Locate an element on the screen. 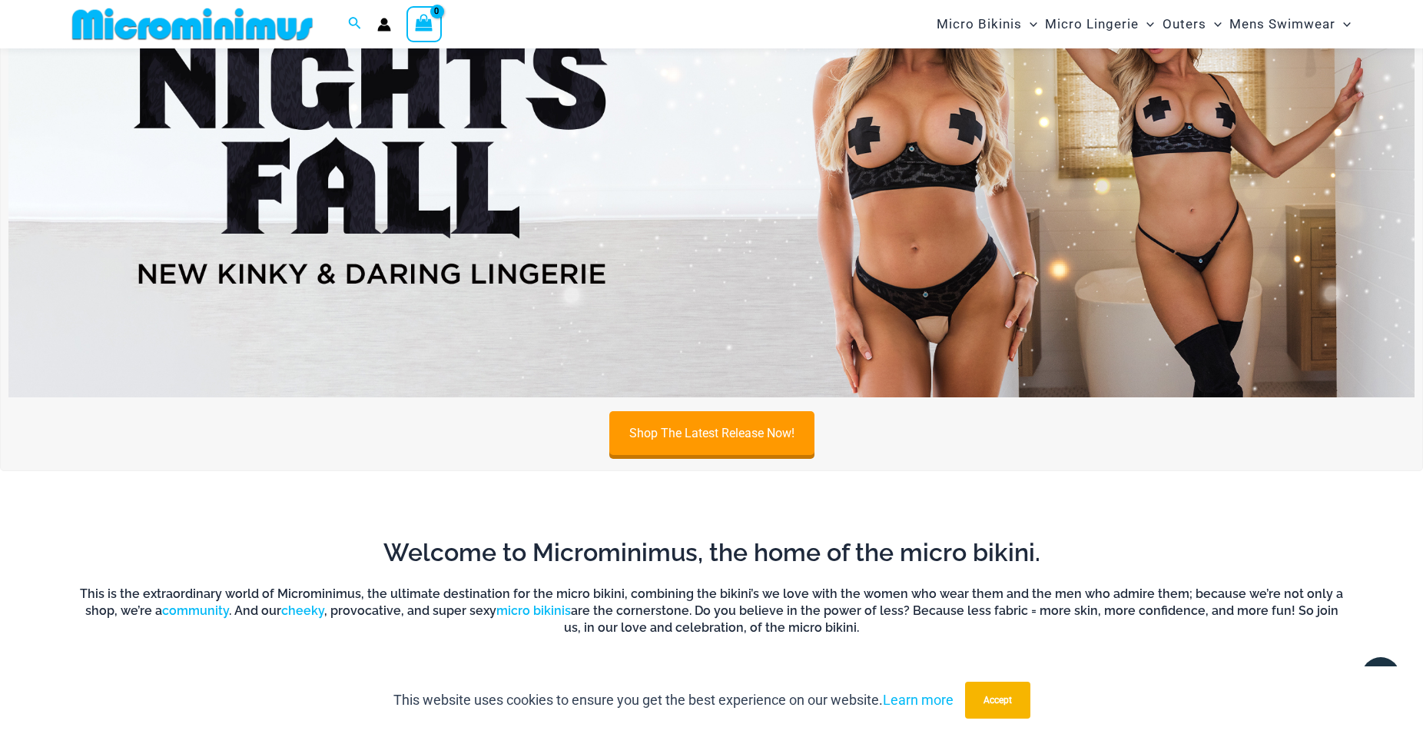 The image size is (1423, 734). span: Mens Swimwear is located at coordinates (1282, 24).